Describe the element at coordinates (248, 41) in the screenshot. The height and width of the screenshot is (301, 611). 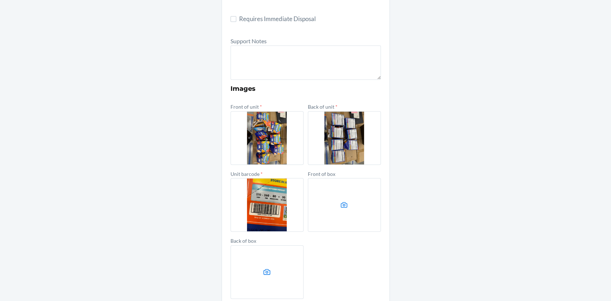
I see `label: Support Notes` at that location.